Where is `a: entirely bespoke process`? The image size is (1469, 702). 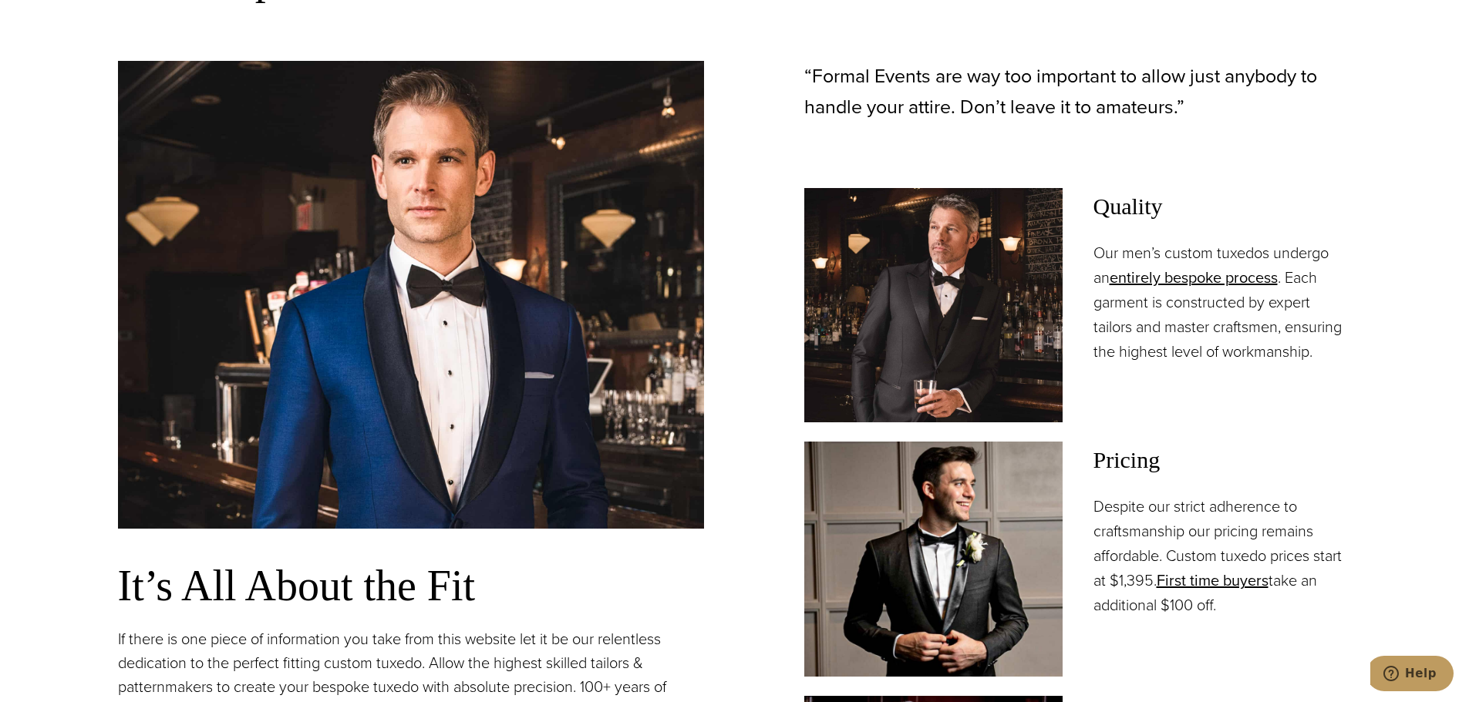
a: entirely bespoke process is located at coordinates (1193, 278).